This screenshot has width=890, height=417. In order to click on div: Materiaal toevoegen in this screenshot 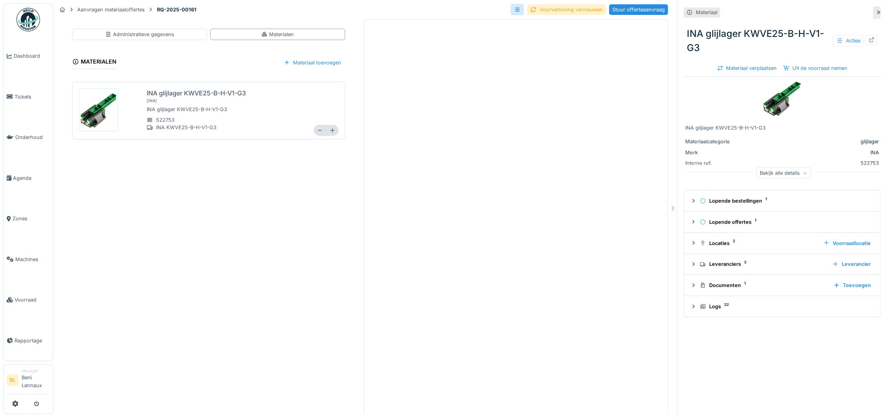, I will do `click(313, 62)`.